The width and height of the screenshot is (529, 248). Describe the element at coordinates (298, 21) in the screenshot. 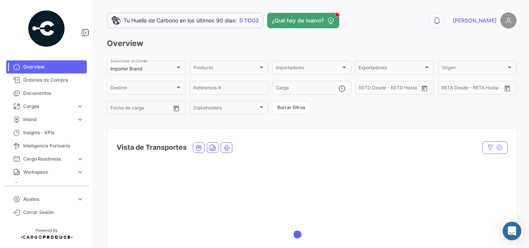

I see `span: ¿Qué hay de nuevo?` at that location.